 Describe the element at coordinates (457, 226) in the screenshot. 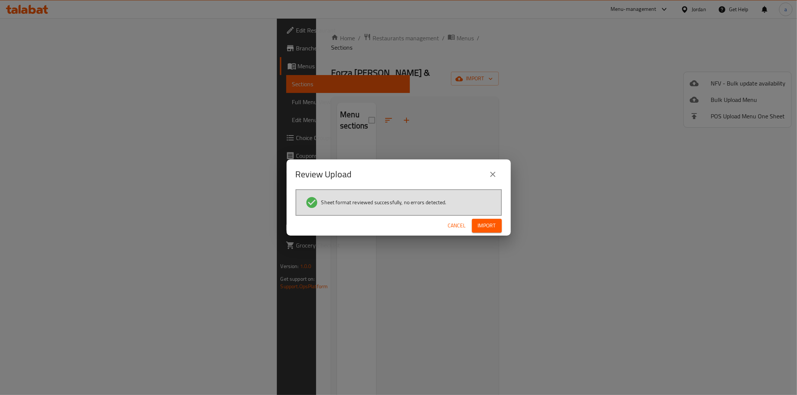

I see `span: Cancel` at that location.